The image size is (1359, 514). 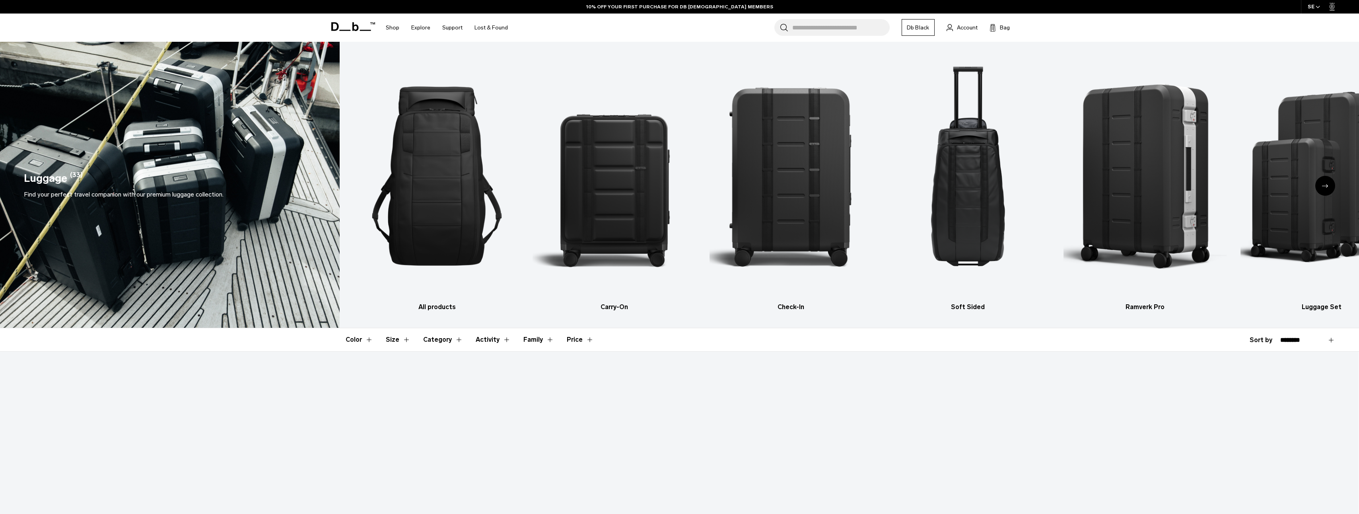 I want to click on button: Toggle Price, so click(x=580, y=340).